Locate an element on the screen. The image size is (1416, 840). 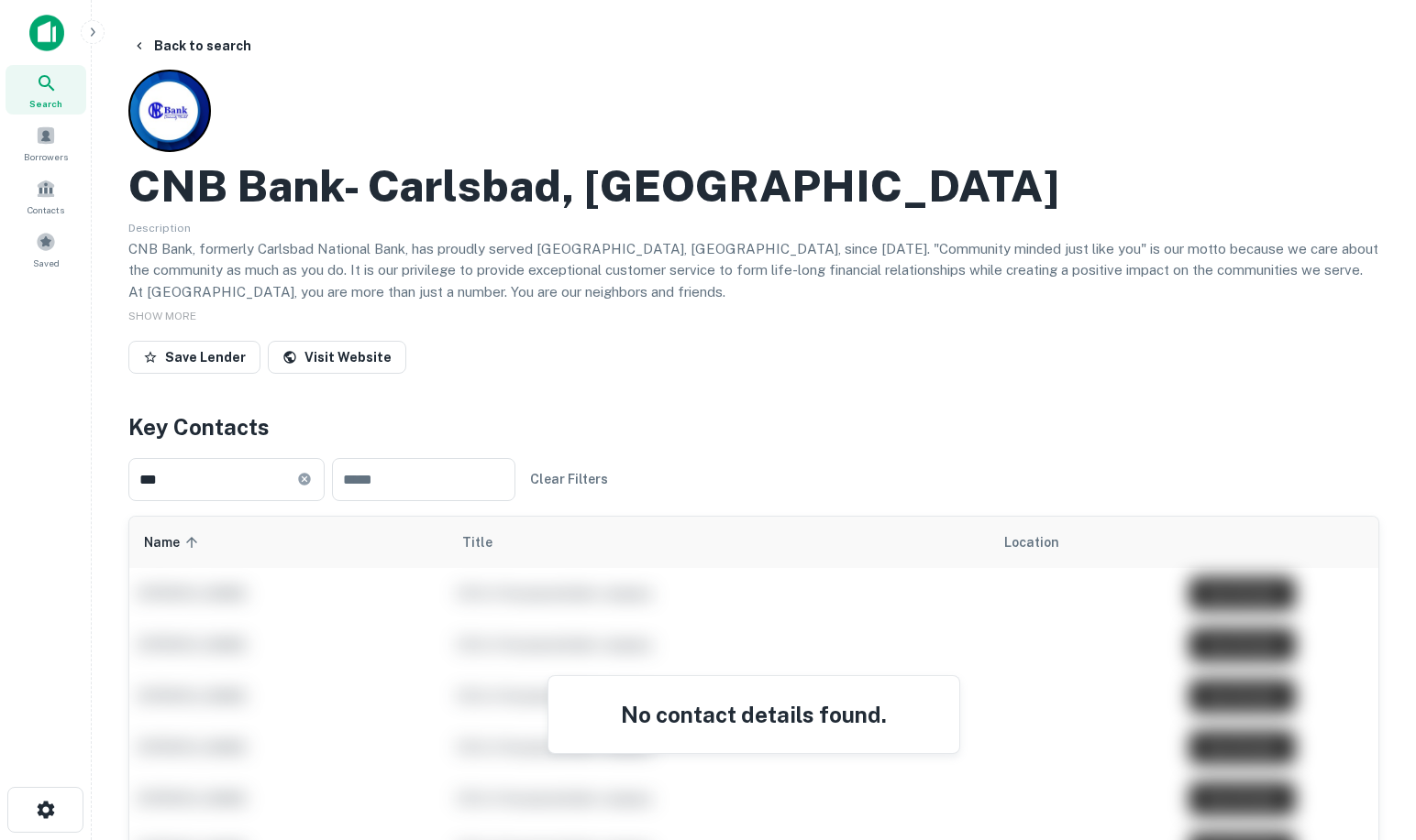
div: Saved is located at coordinates (46, 249).